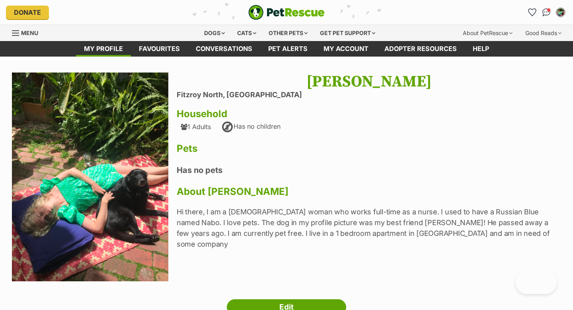 This screenshot has width=573, height=310. I want to click on a: conversations, so click(224, 49).